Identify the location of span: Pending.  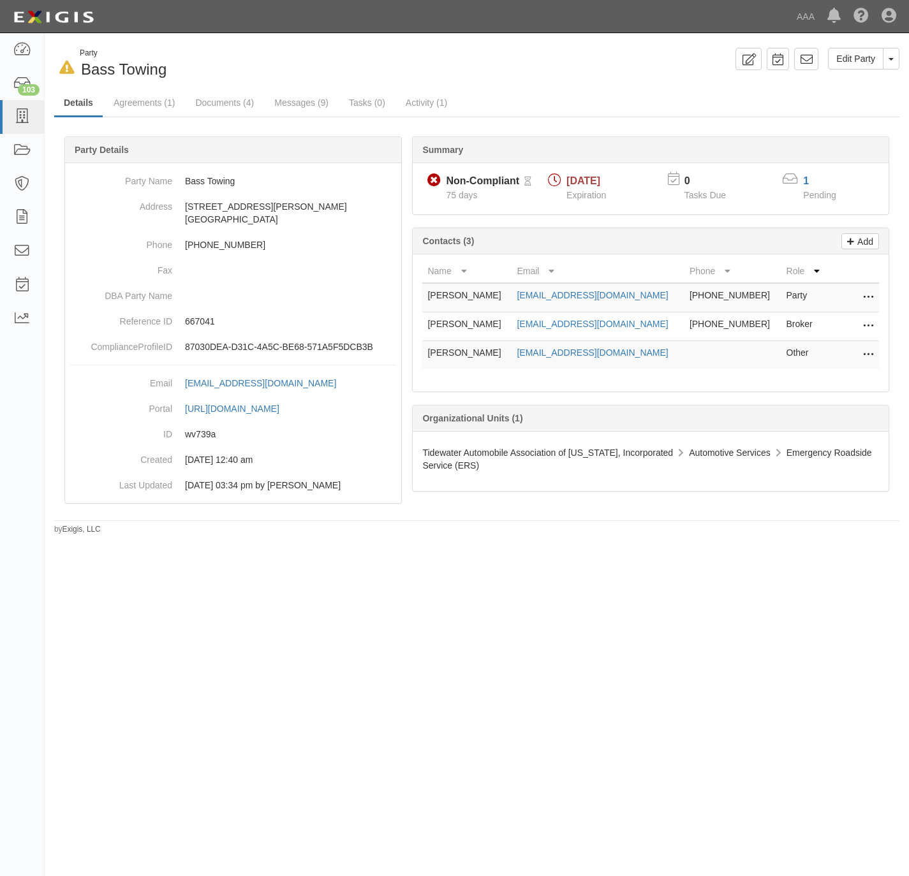
(819, 195).